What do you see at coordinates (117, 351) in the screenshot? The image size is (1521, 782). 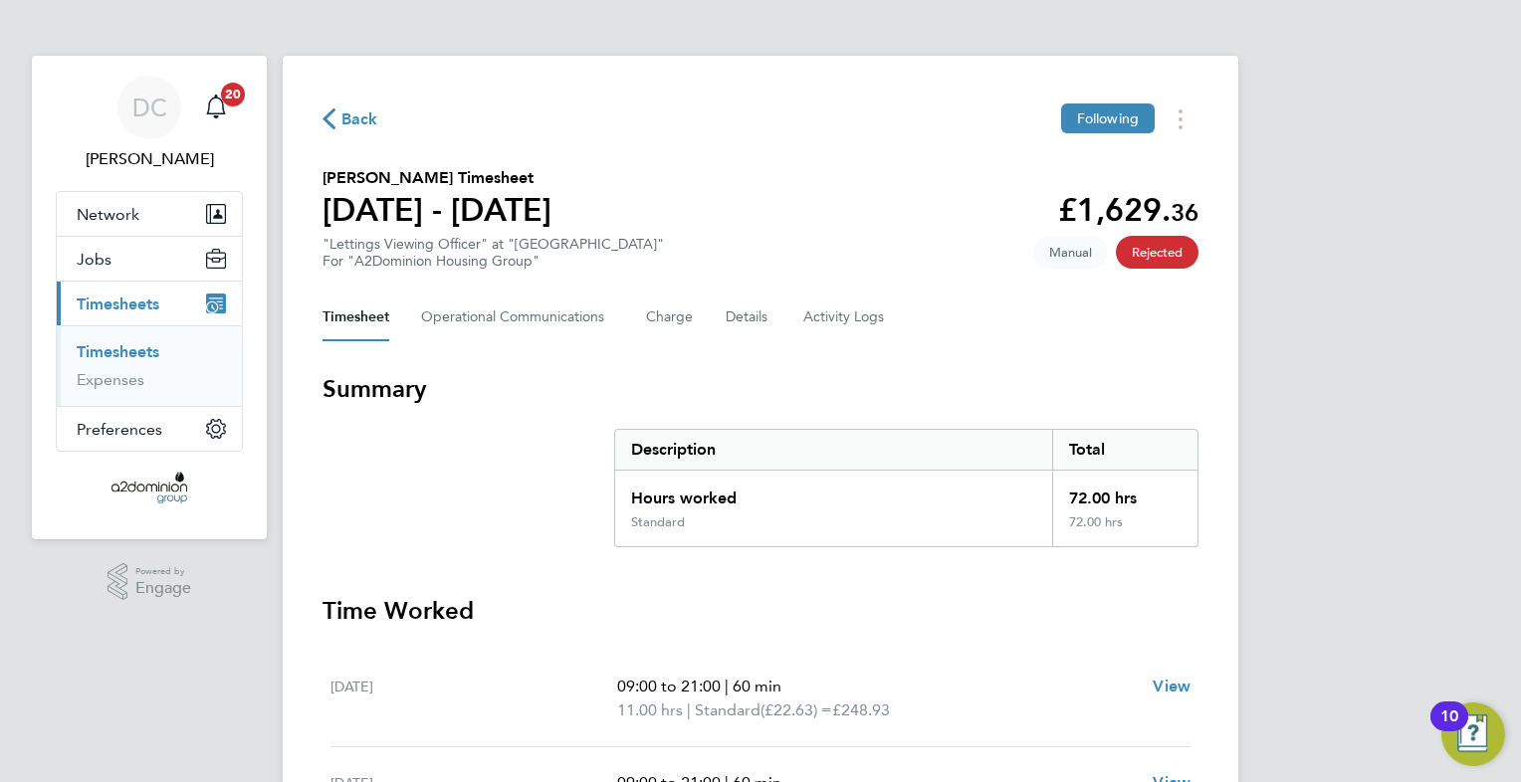 I see `a: Timesheets` at bounding box center [117, 351].